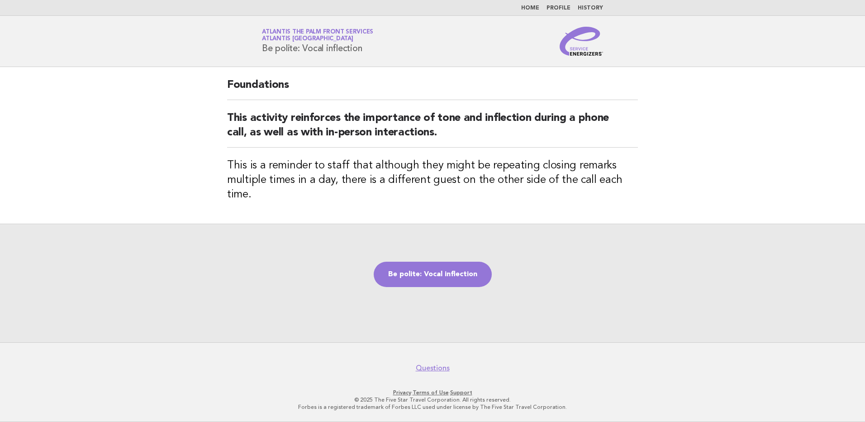 The width and height of the screenshot is (865, 422). I want to click on a: History, so click(590, 8).